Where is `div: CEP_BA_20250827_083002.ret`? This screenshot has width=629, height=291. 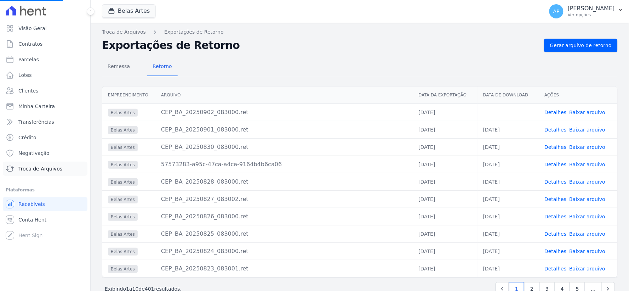 div: CEP_BA_20250827_083002.ret is located at coordinates (284, 199).